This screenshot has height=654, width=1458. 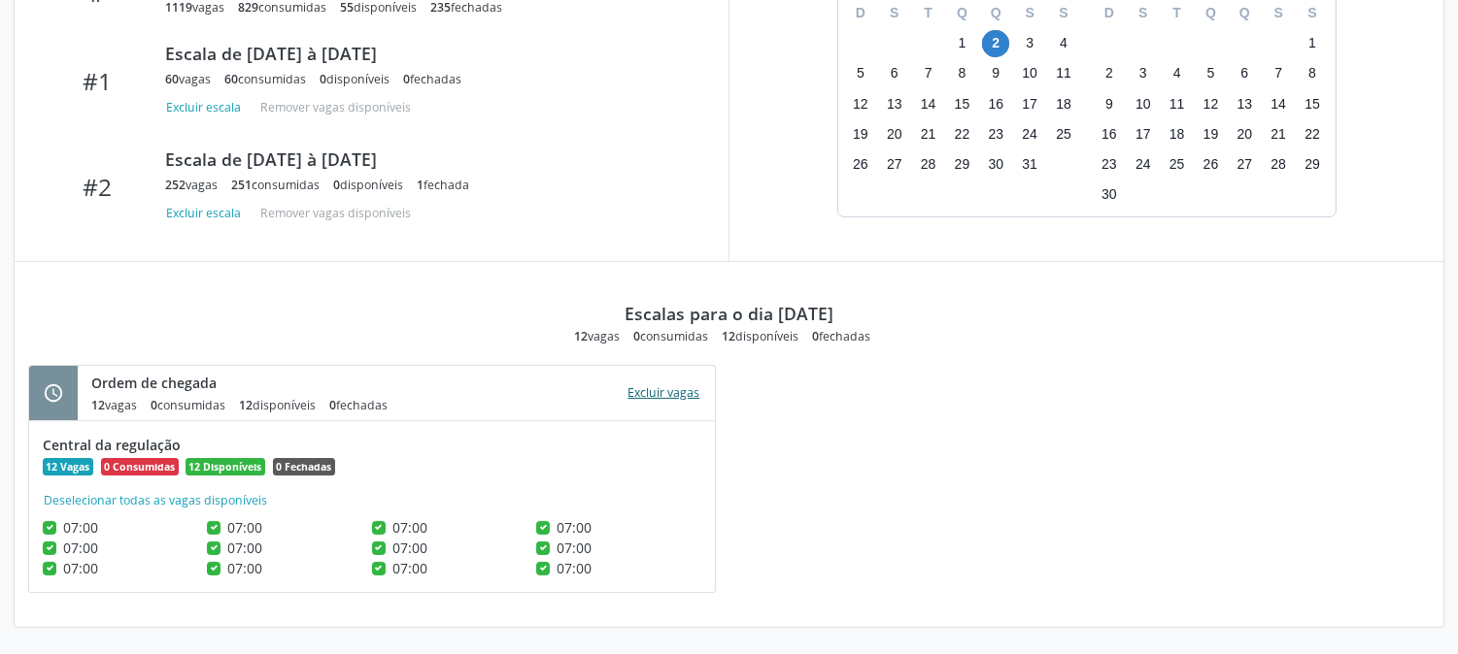 What do you see at coordinates (225, 467) in the screenshot?
I see `span: 12 Disponíveis` at bounding box center [225, 467].